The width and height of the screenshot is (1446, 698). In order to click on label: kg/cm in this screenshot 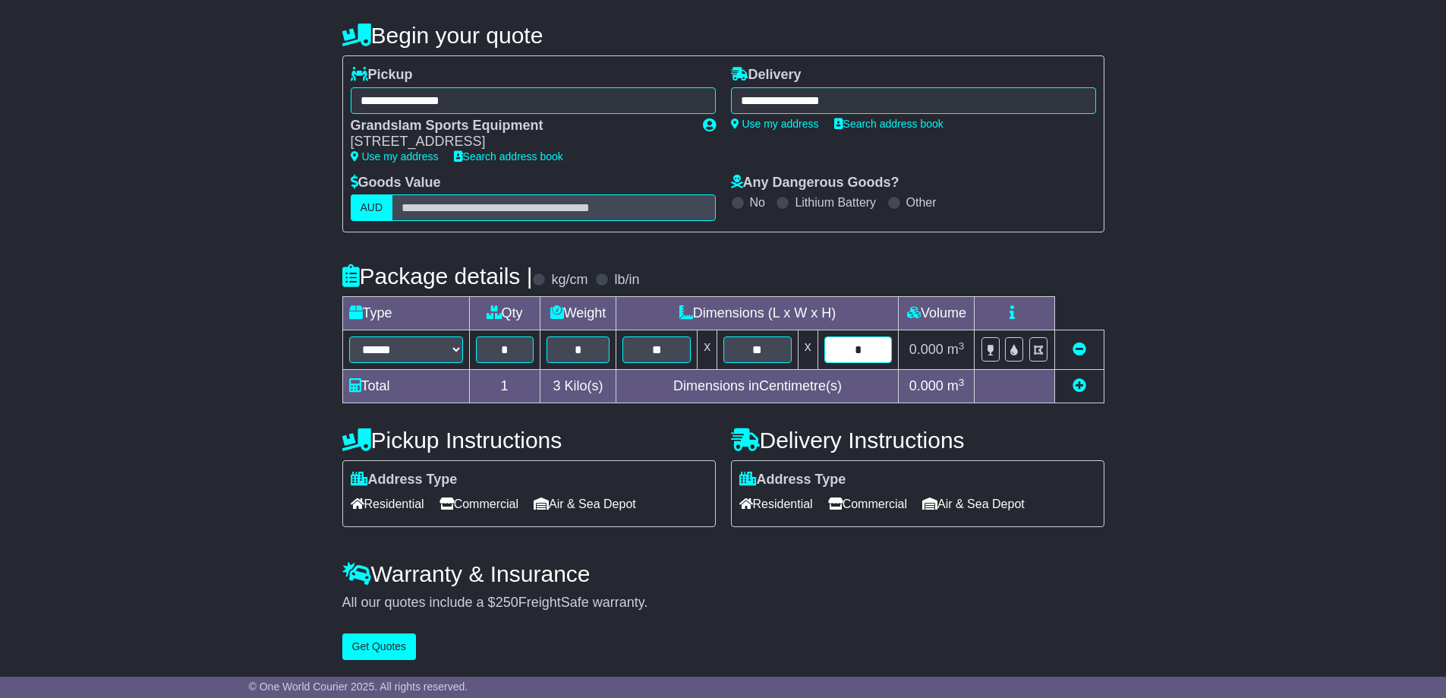, I will do `click(569, 280)`.